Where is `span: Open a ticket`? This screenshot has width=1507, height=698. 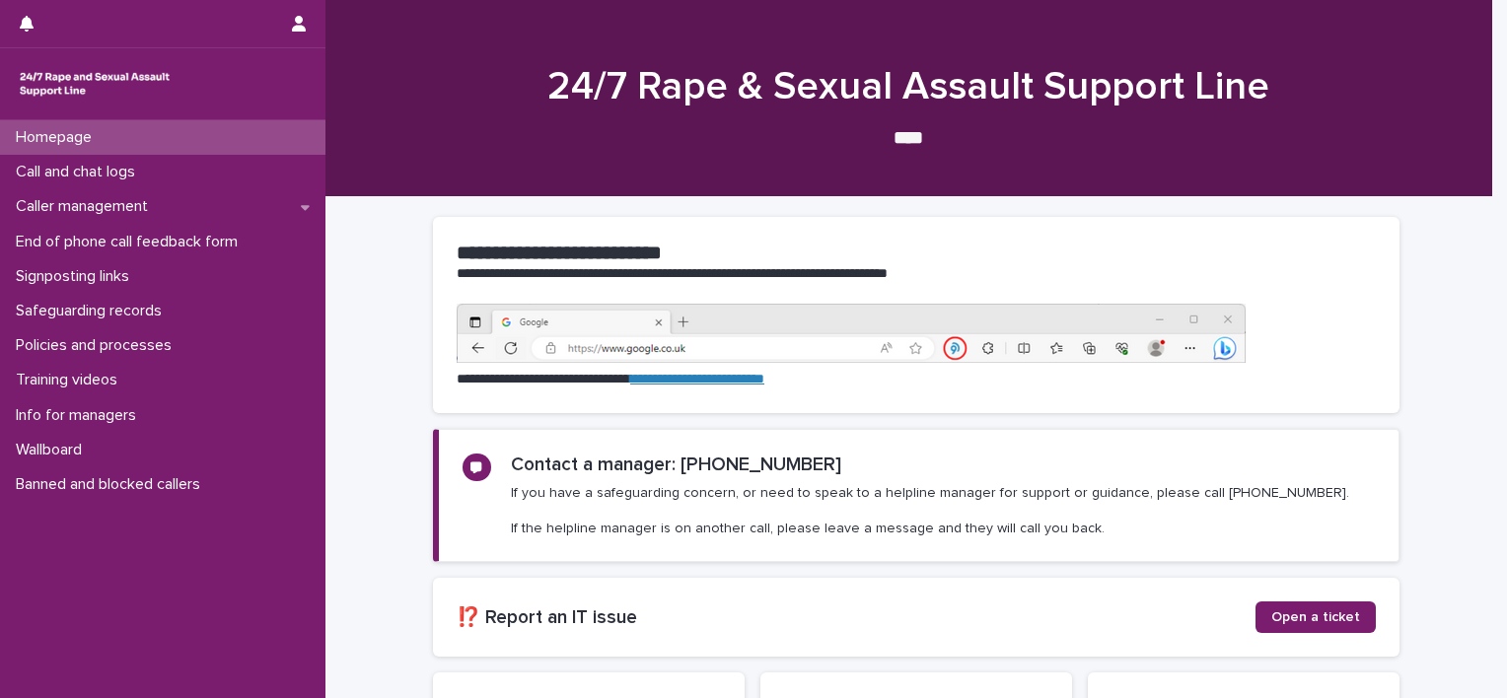
span: Open a ticket is located at coordinates (1316, 617).